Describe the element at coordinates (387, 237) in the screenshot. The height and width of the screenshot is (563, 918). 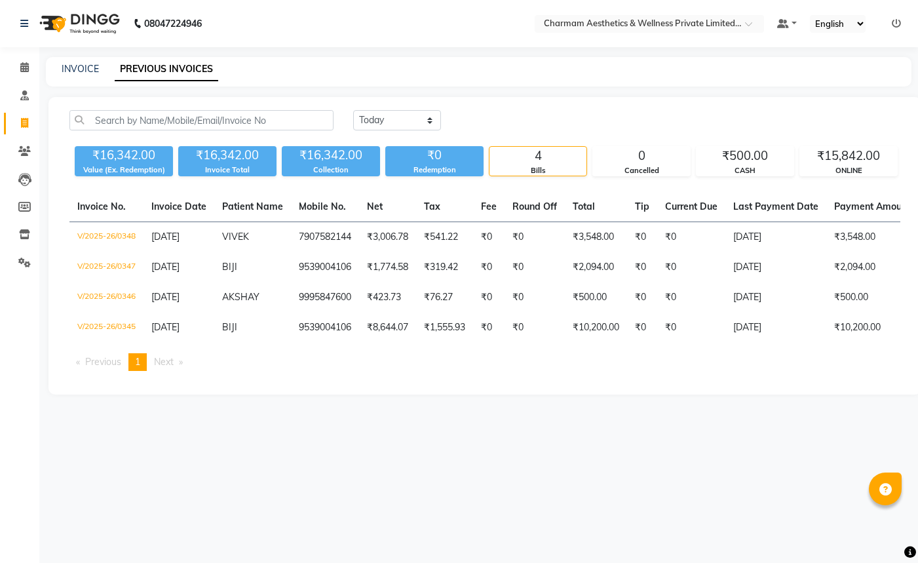
I see `td: ₹3,006.78` at that location.